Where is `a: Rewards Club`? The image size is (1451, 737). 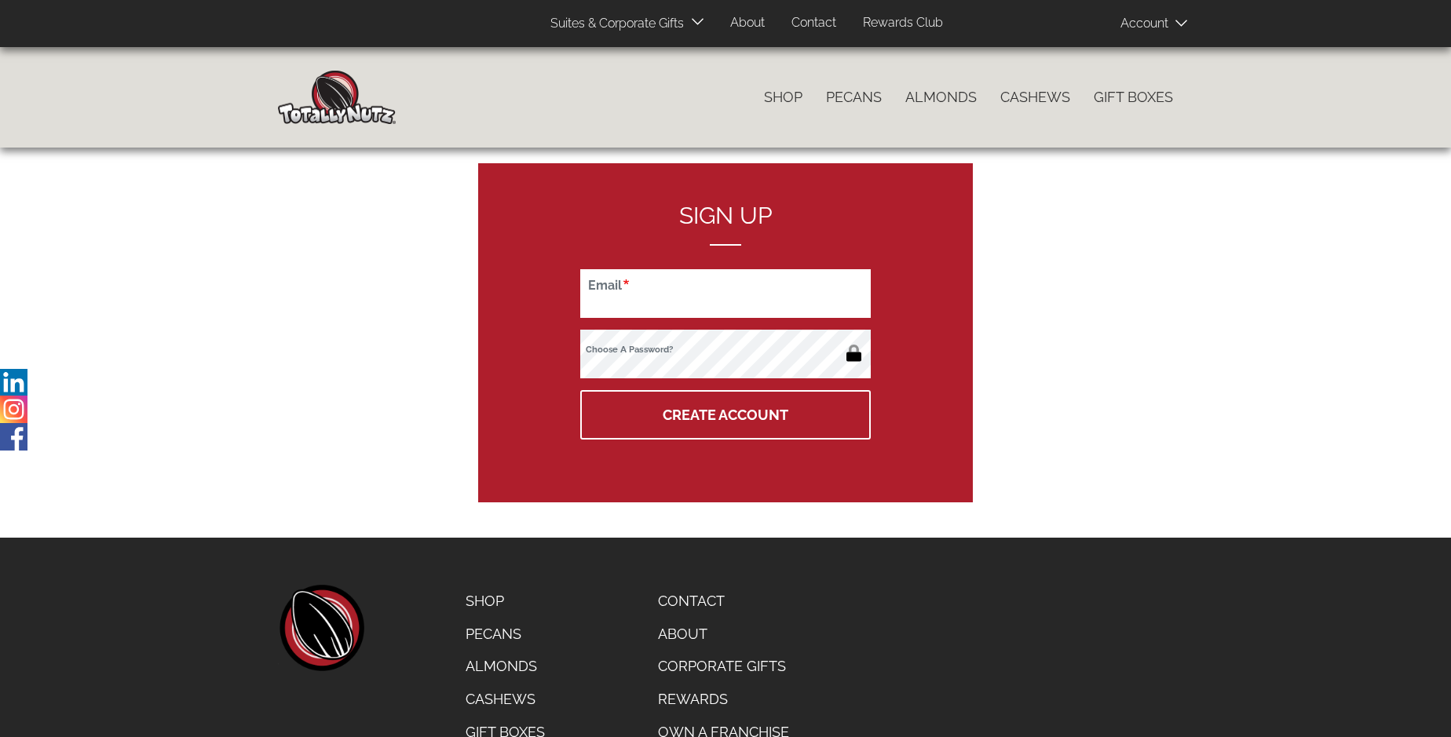 a: Rewards Club is located at coordinates (903, 23).